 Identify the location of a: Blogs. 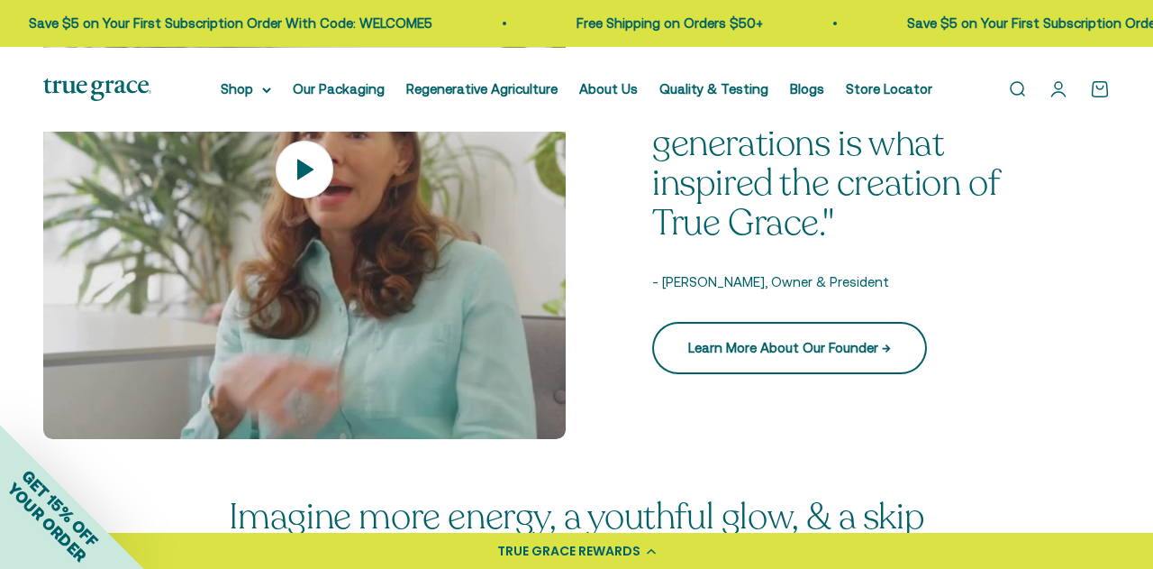
(807, 88).